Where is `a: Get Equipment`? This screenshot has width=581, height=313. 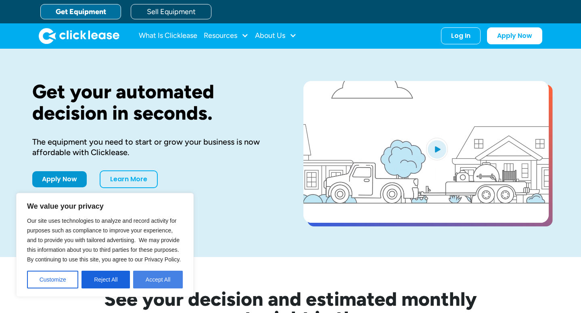 a: Get Equipment is located at coordinates (81, 12).